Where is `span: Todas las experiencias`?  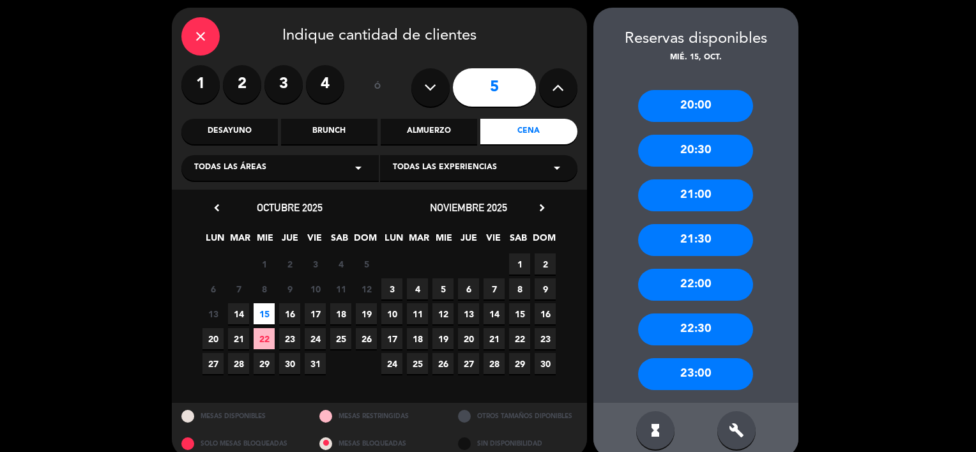
span: Todas las experiencias is located at coordinates (445, 168).